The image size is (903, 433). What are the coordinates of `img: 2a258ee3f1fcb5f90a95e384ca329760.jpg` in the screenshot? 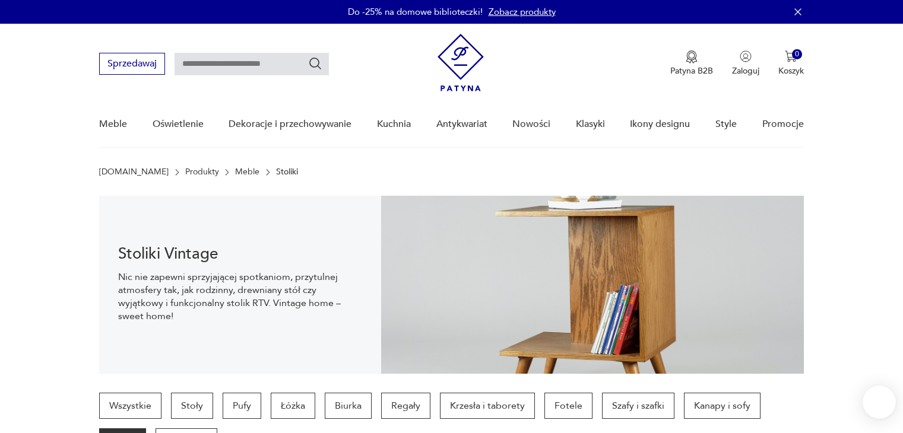 It's located at (592, 285).